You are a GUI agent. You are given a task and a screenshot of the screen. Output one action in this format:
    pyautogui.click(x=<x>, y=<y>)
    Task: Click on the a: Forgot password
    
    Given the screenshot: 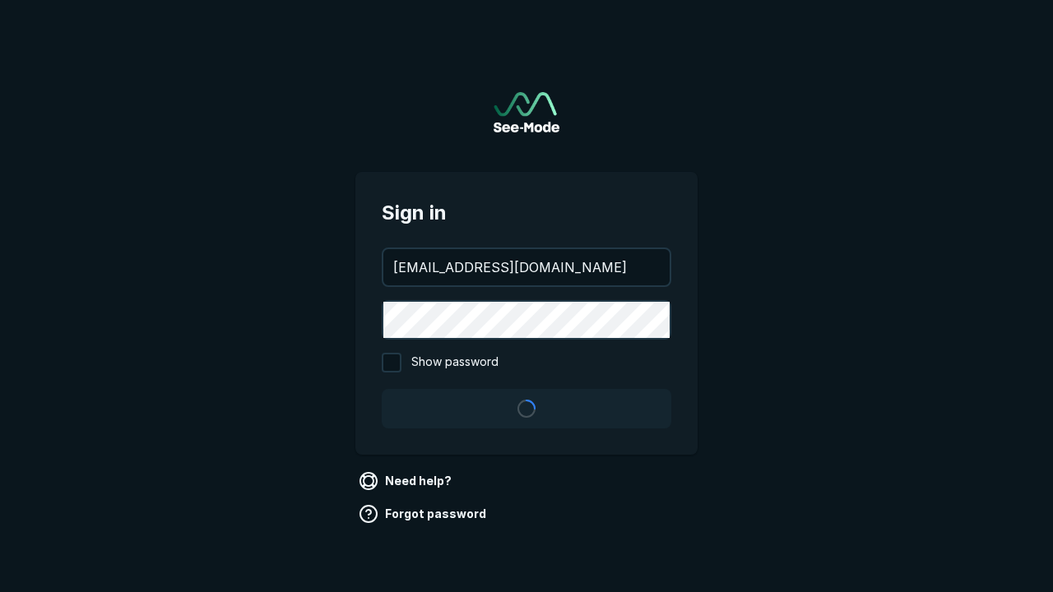 What is the action you would take?
    pyautogui.click(x=424, y=514)
    